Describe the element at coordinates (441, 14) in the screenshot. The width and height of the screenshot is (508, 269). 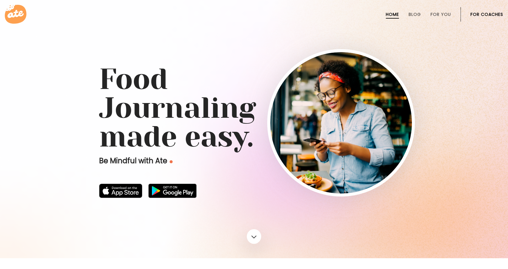
I see `a: For You` at that location.